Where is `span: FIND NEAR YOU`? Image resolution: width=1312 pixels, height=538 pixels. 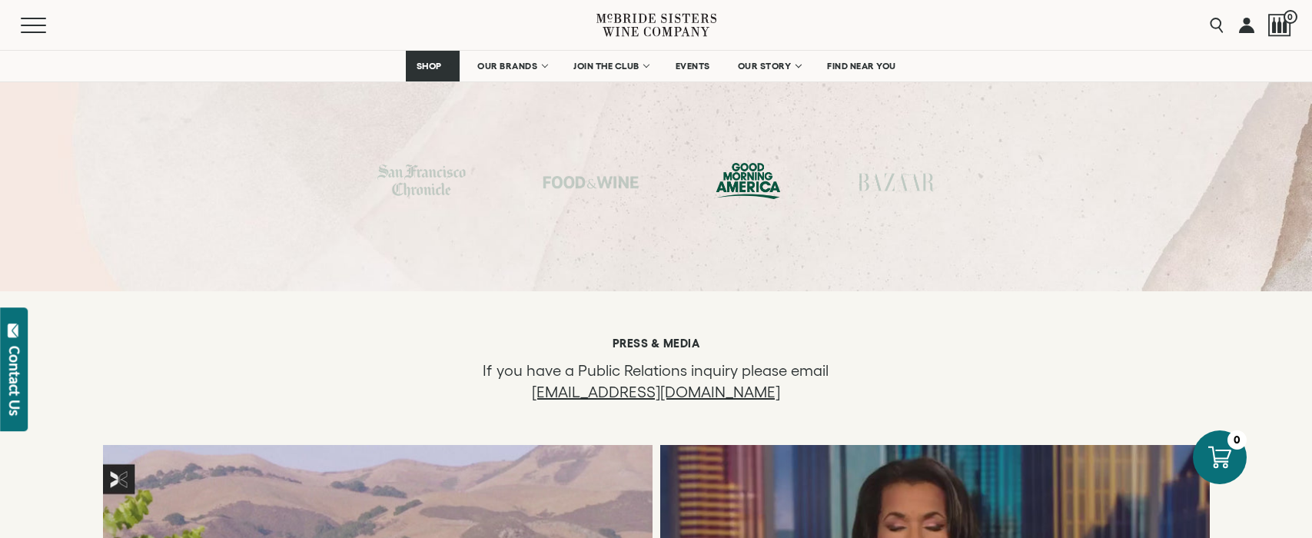 span: FIND NEAR YOU is located at coordinates (862, 66).